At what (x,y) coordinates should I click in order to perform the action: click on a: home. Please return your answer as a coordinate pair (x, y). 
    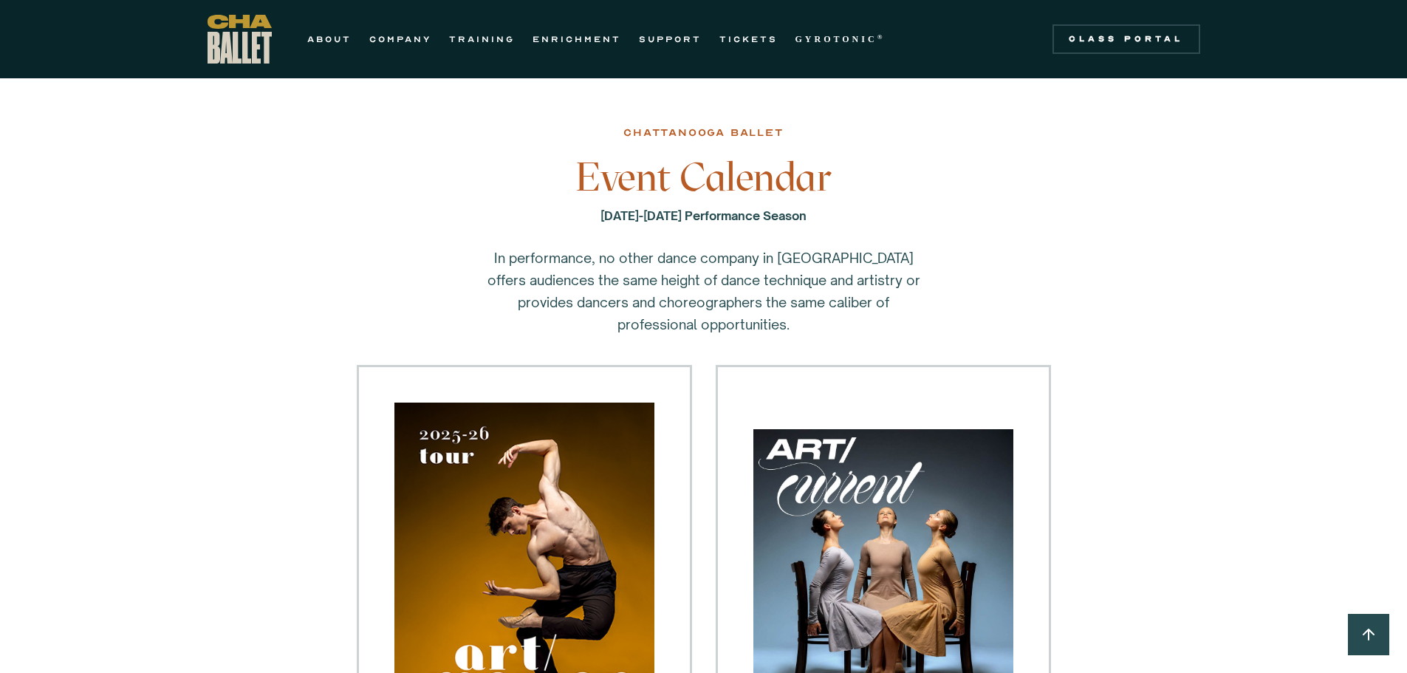
    Looking at the image, I should click on (239, 39).